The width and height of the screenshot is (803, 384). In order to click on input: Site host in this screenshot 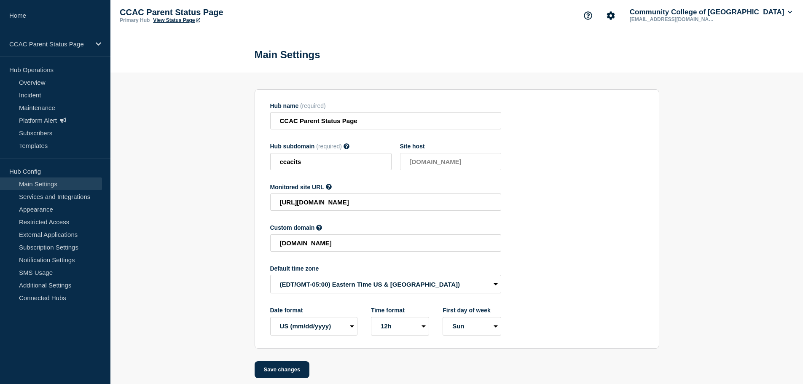, I will do `click(450, 161)`.